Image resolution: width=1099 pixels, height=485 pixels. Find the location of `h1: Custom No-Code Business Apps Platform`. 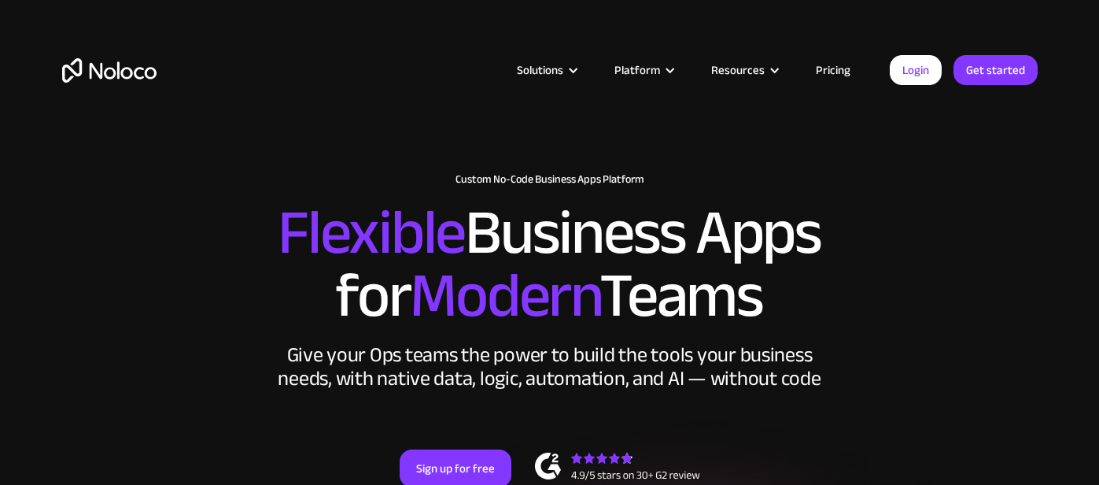

h1: Custom No-Code Business Apps Platform is located at coordinates (550, 179).